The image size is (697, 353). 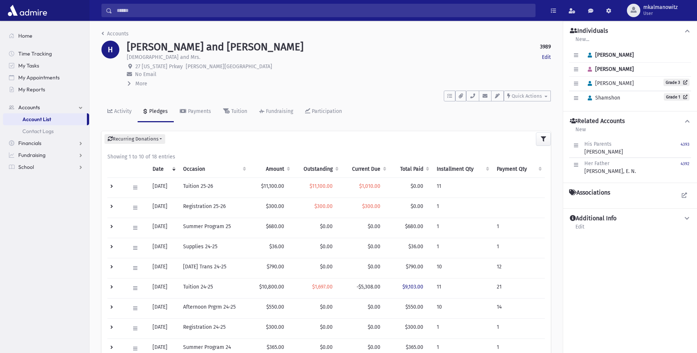 I want to click on span: Accounts, so click(x=29, y=107).